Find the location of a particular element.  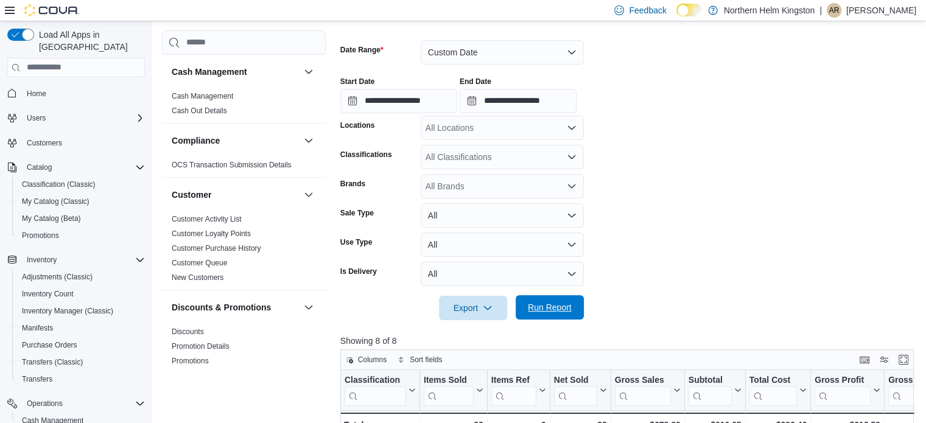

div: Cash Management is located at coordinates (244, 106).